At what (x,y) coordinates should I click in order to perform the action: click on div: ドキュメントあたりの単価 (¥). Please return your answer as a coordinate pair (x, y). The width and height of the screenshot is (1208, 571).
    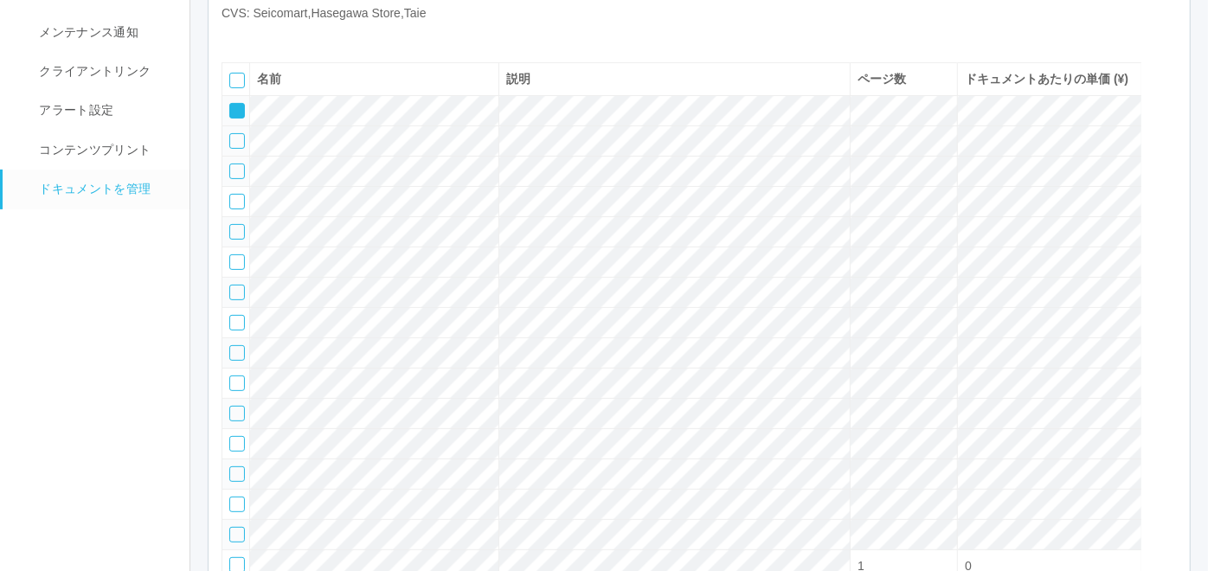
    Looking at the image, I should click on (1049, 79).